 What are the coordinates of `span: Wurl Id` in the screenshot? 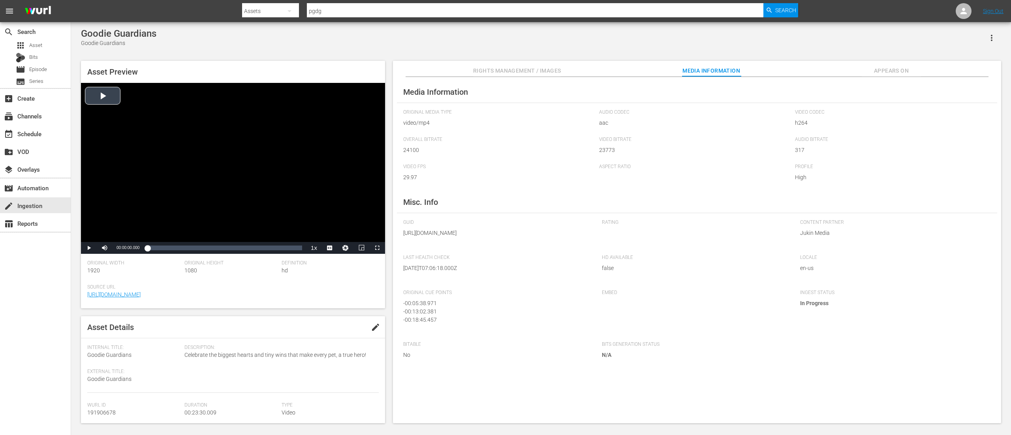 It's located at (134, 406).